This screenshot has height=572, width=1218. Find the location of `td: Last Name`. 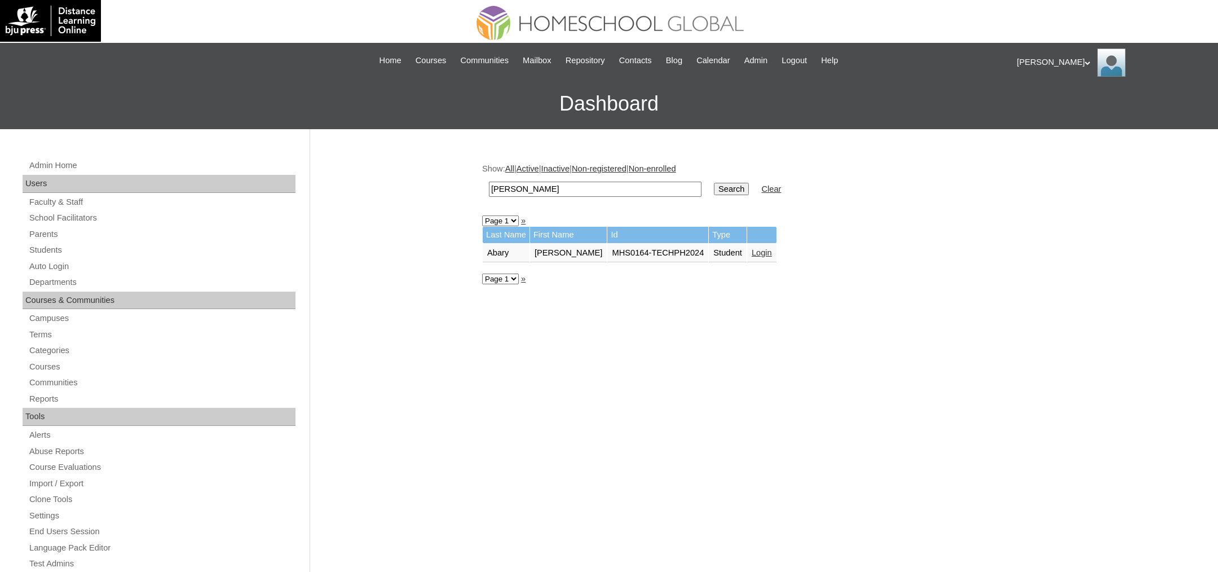

td: Last Name is located at coordinates (506, 235).